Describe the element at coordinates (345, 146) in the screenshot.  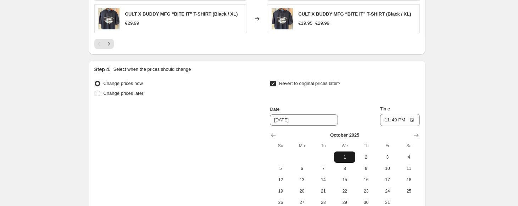
I see `span: We` at that location.